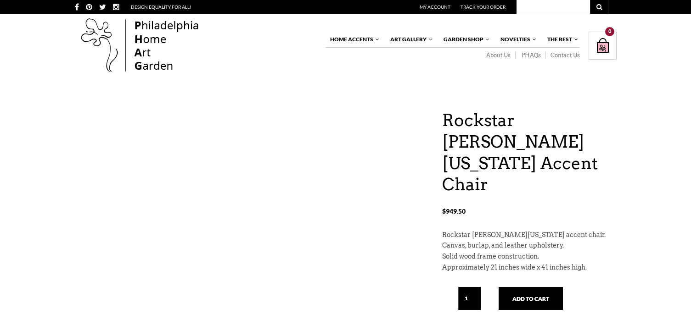 The image size is (691, 331). What do you see at coordinates (560, 39) in the screenshot?
I see `a: The Rest` at bounding box center [560, 39].